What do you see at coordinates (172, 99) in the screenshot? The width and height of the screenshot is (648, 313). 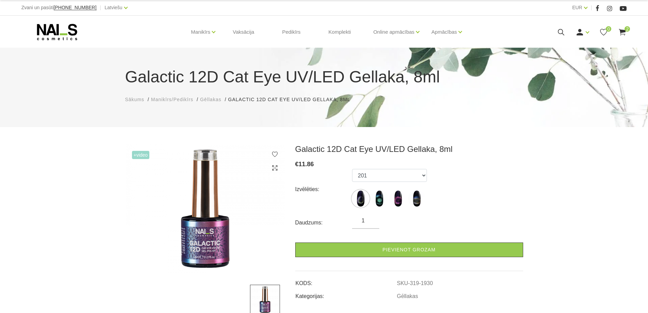 I see `span: Manikīrs/Pedikīrs` at bounding box center [172, 99].